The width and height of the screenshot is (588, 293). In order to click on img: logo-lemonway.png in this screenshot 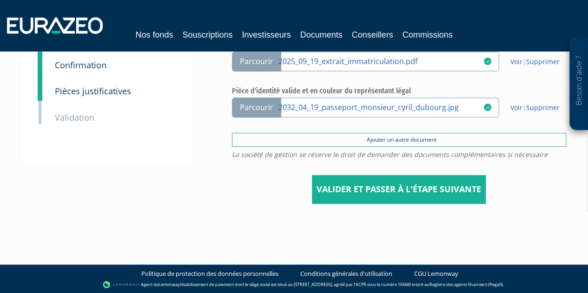, I will do `click(120, 285)`.